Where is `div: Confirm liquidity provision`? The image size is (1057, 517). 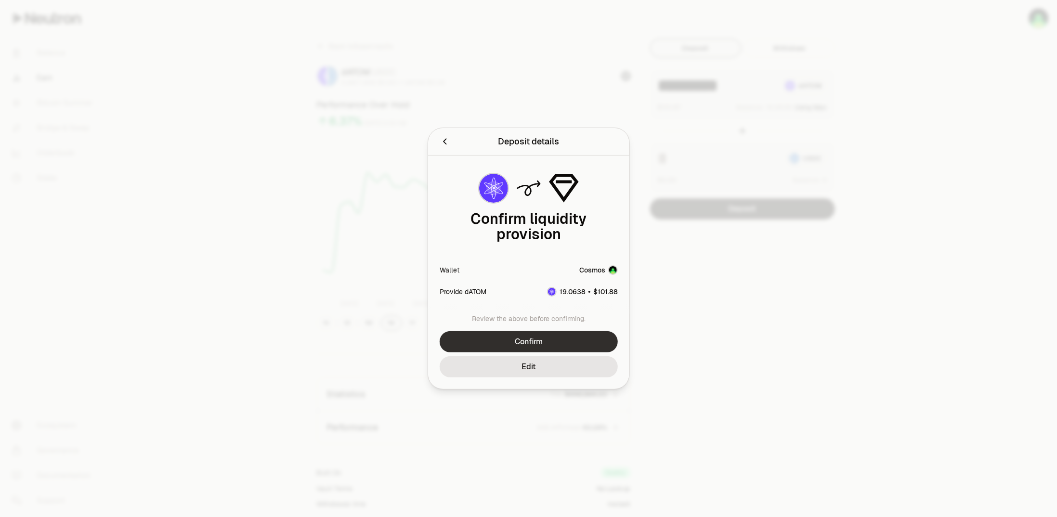
div: Confirm liquidity provision is located at coordinates (529, 227).